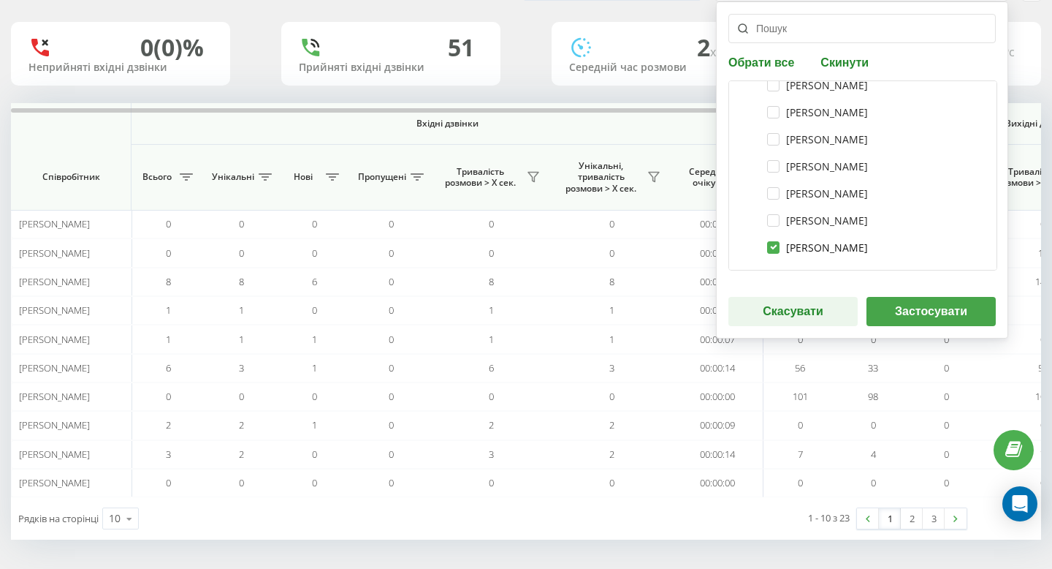  Describe the element at coordinates (661, 67) in the screenshot. I see `div: Середній час розмови` at that location.